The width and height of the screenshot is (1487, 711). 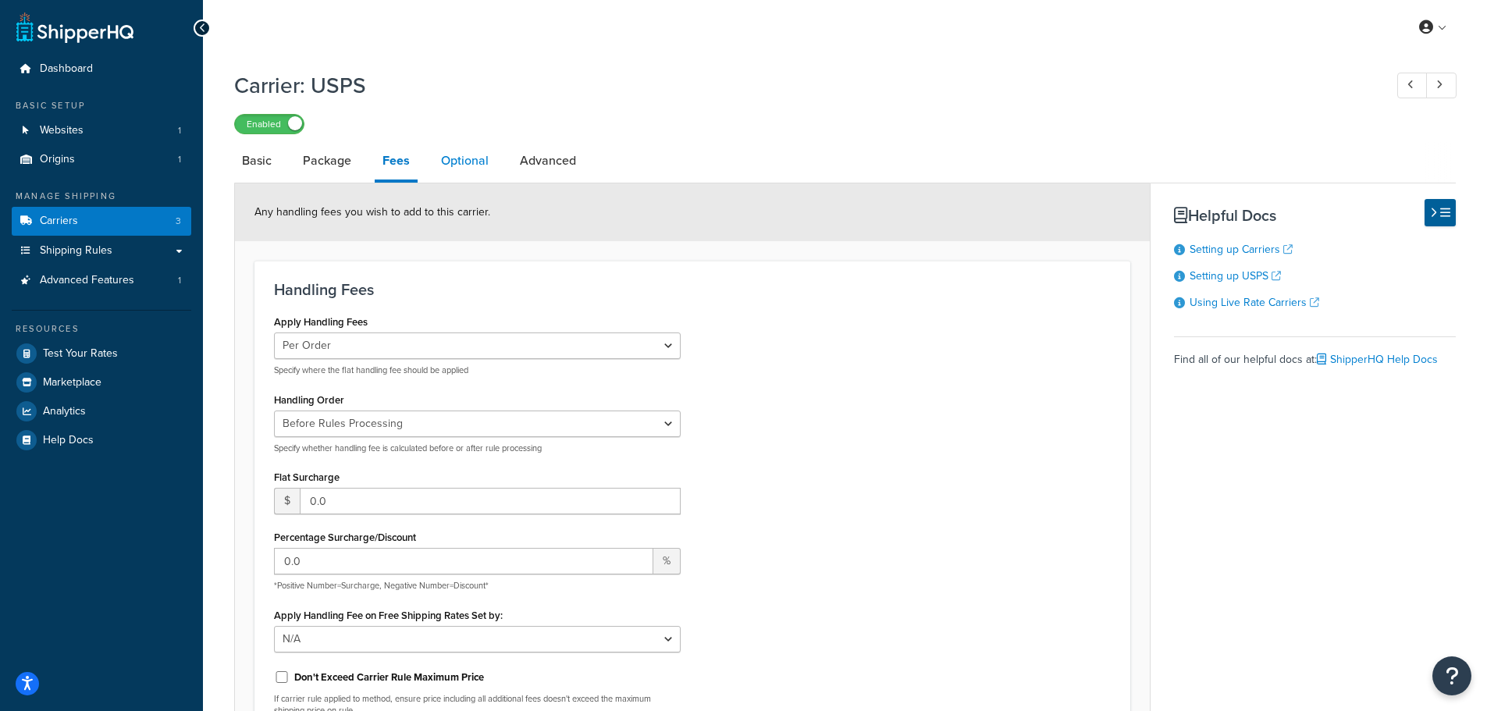 What do you see at coordinates (345, 537) in the screenshot?
I see `label: Percentage Surcharge/Discount` at bounding box center [345, 537].